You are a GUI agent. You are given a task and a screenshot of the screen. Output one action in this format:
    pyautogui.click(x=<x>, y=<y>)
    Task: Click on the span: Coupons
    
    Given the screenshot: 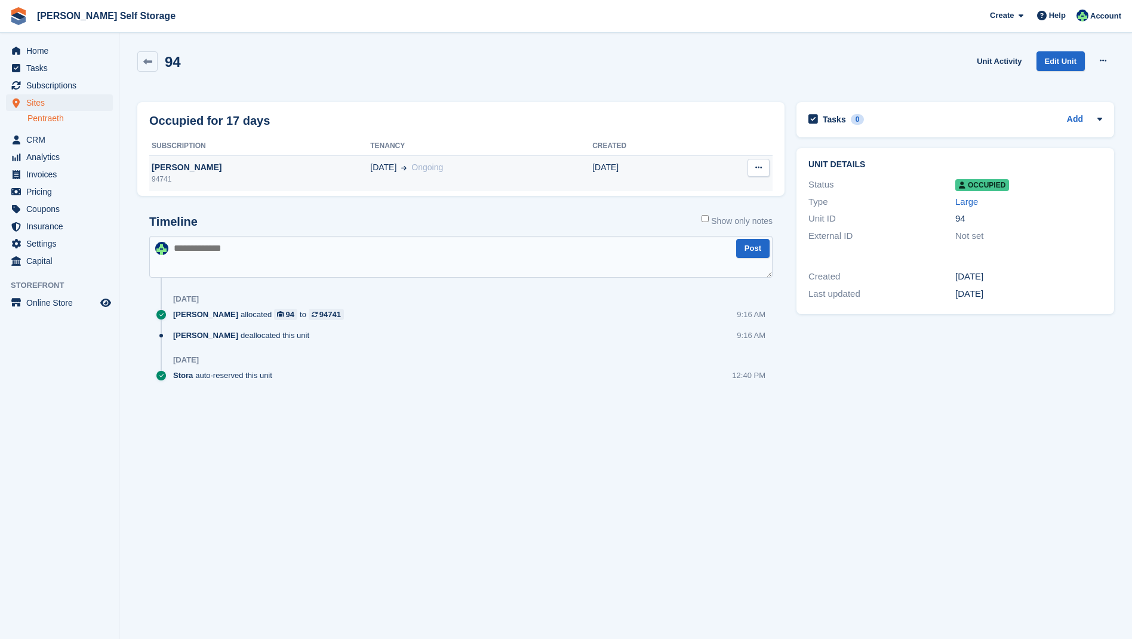 What is the action you would take?
    pyautogui.click(x=62, y=209)
    